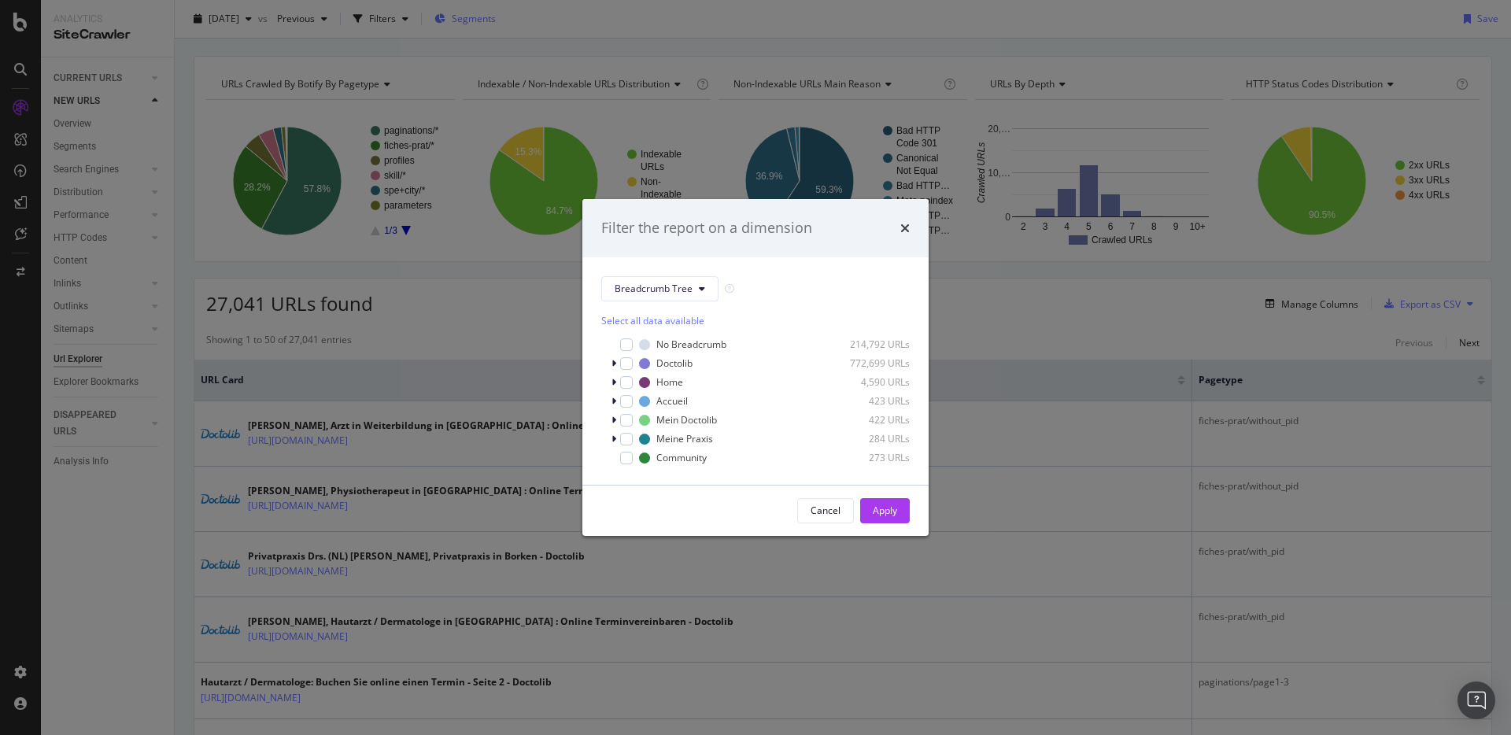  Describe the element at coordinates (871, 401) in the screenshot. I see `div: 423 URLs` at that location.